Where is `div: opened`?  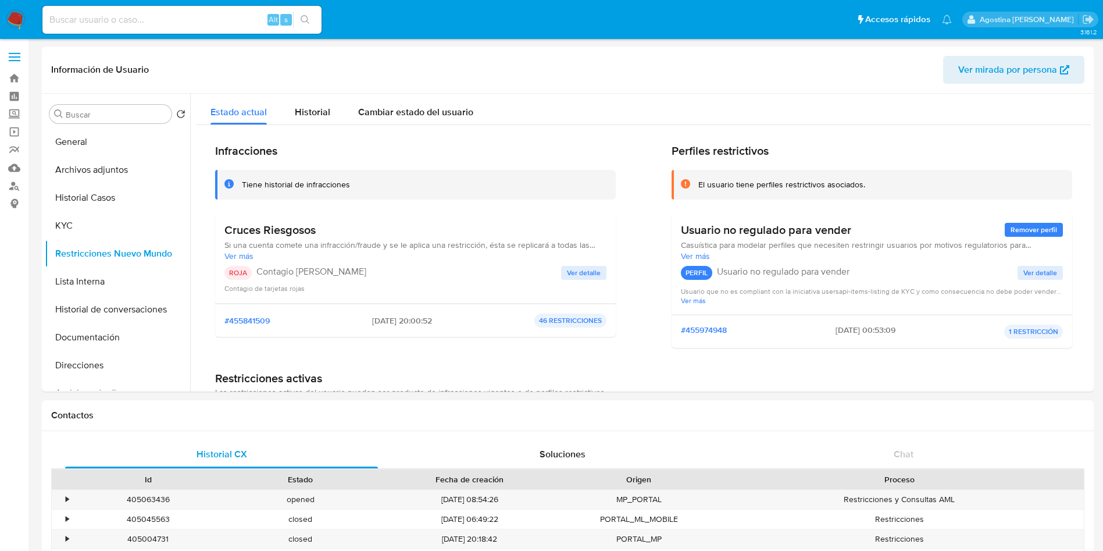
div: opened is located at coordinates (301, 499).